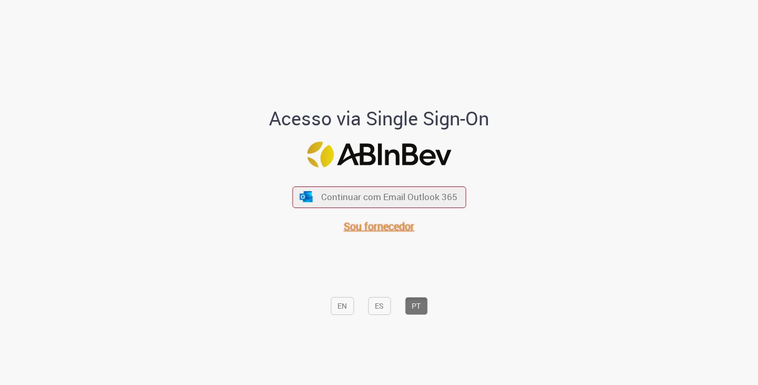 This screenshot has height=385, width=758. I want to click on span: Sou fornecedor, so click(379, 226).